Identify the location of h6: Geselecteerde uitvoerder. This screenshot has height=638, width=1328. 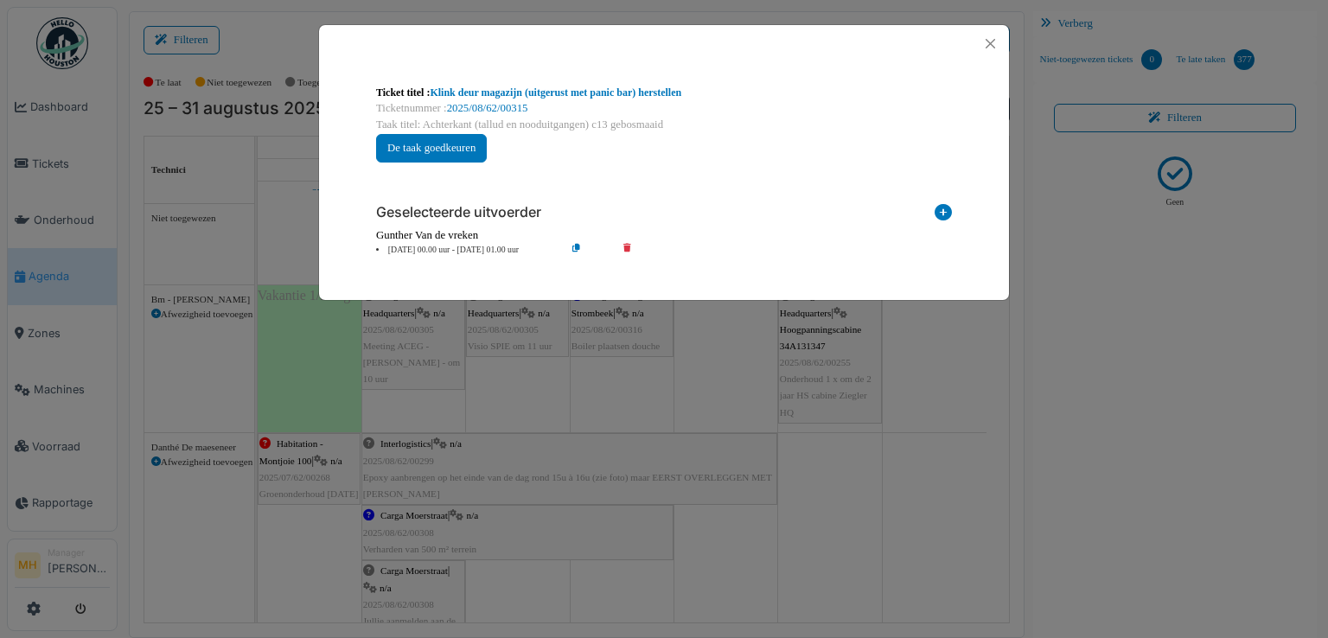
(458, 212).